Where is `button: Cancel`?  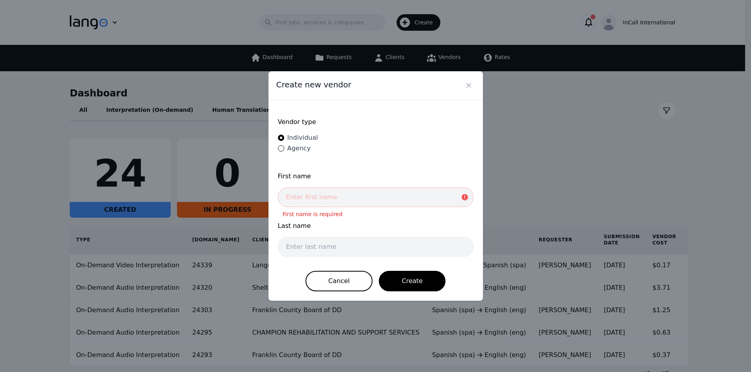 button: Cancel is located at coordinates (339, 281).